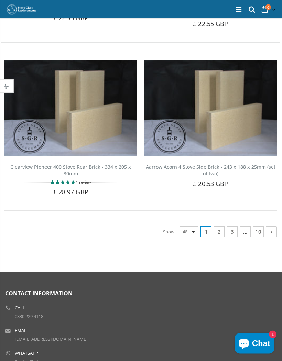 The image size is (282, 361). Describe the element at coordinates (232, 232) in the screenshot. I see `a: 3` at that location.